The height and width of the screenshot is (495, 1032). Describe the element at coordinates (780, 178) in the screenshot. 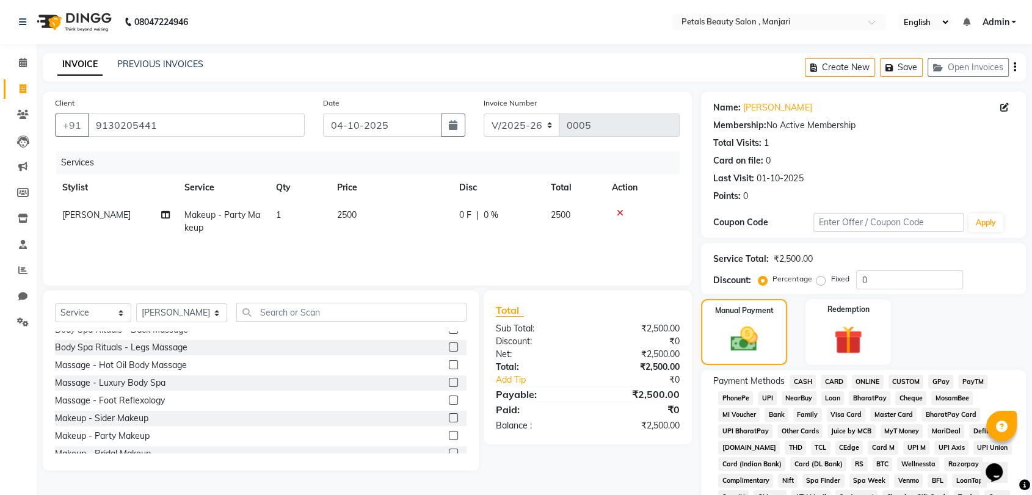

I see `div: 01-10-2025` at that location.